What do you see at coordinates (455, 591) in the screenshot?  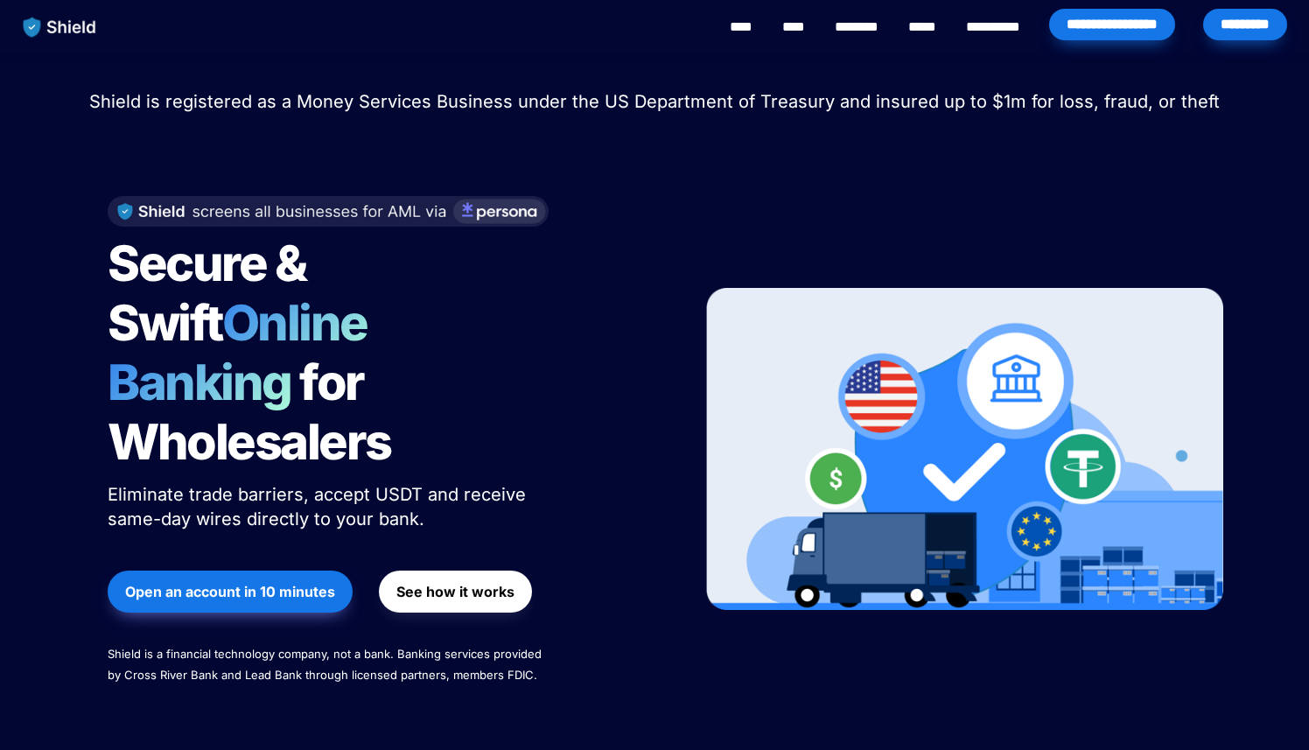 I see `button: See how it works` at bounding box center [455, 591].